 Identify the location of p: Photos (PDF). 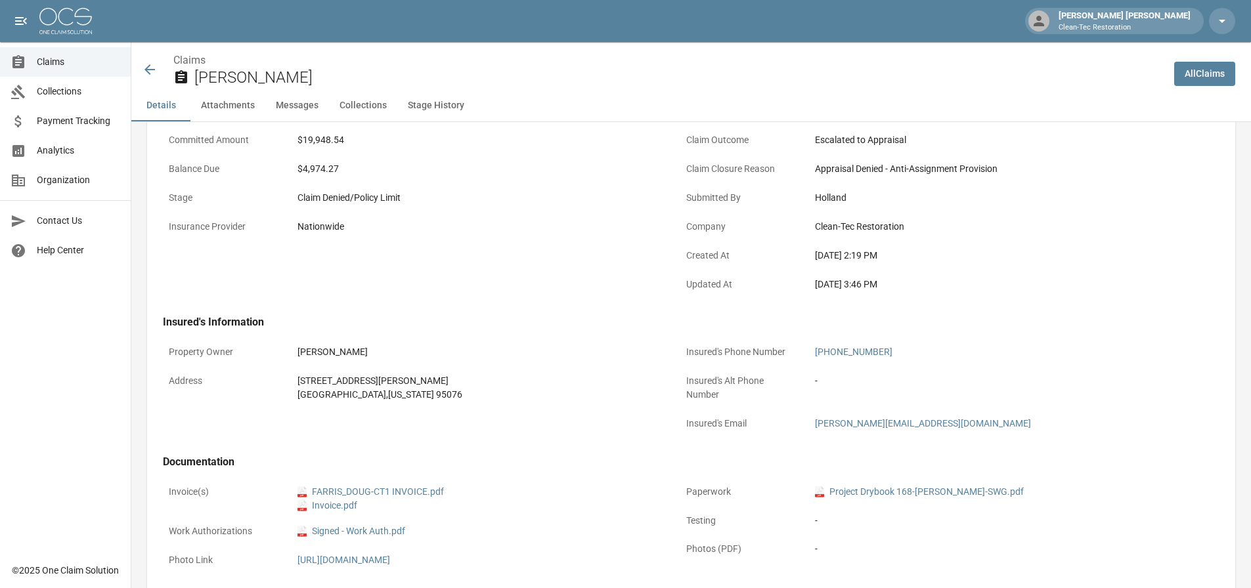
(740, 549).